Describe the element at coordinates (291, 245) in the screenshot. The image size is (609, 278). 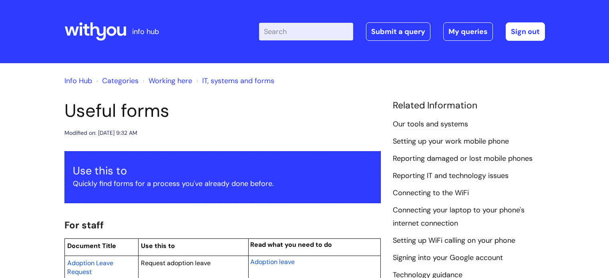
I see `span: Read what you need to do` at that location.